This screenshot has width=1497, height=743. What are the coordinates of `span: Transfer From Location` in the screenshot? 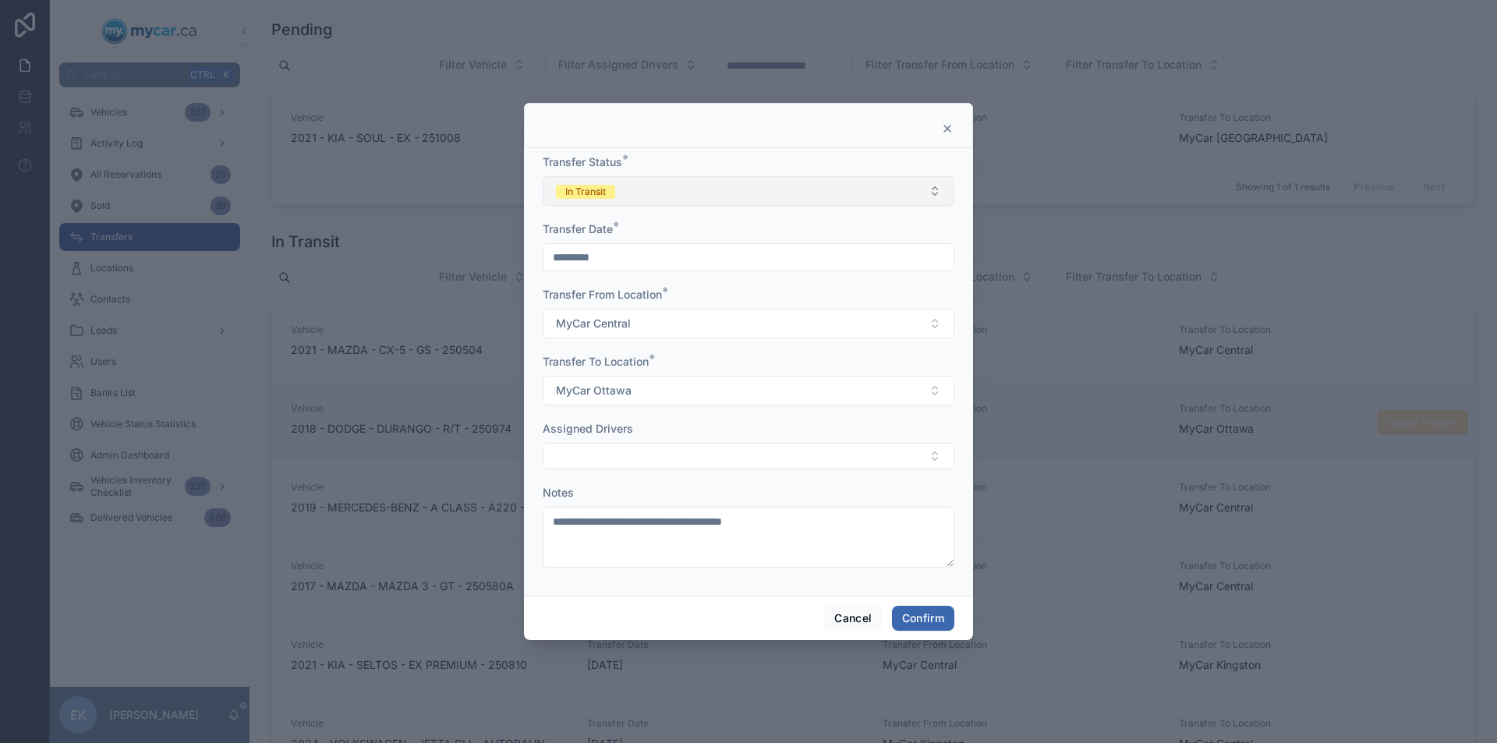 It's located at (602, 294).